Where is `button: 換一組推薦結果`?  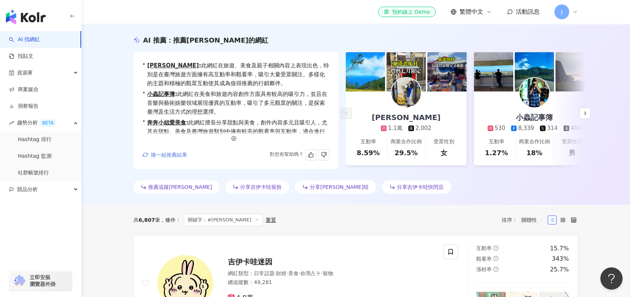 button: 換一組推薦結果 is located at coordinates (165, 155).